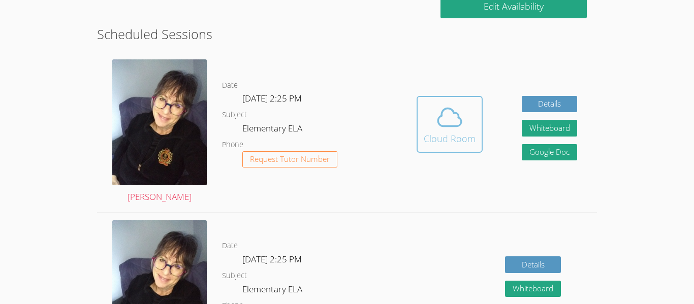  What do you see at coordinates (450, 139) in the screenshot?
I see `div: Cloud Room` at bounding box center [450, 139].